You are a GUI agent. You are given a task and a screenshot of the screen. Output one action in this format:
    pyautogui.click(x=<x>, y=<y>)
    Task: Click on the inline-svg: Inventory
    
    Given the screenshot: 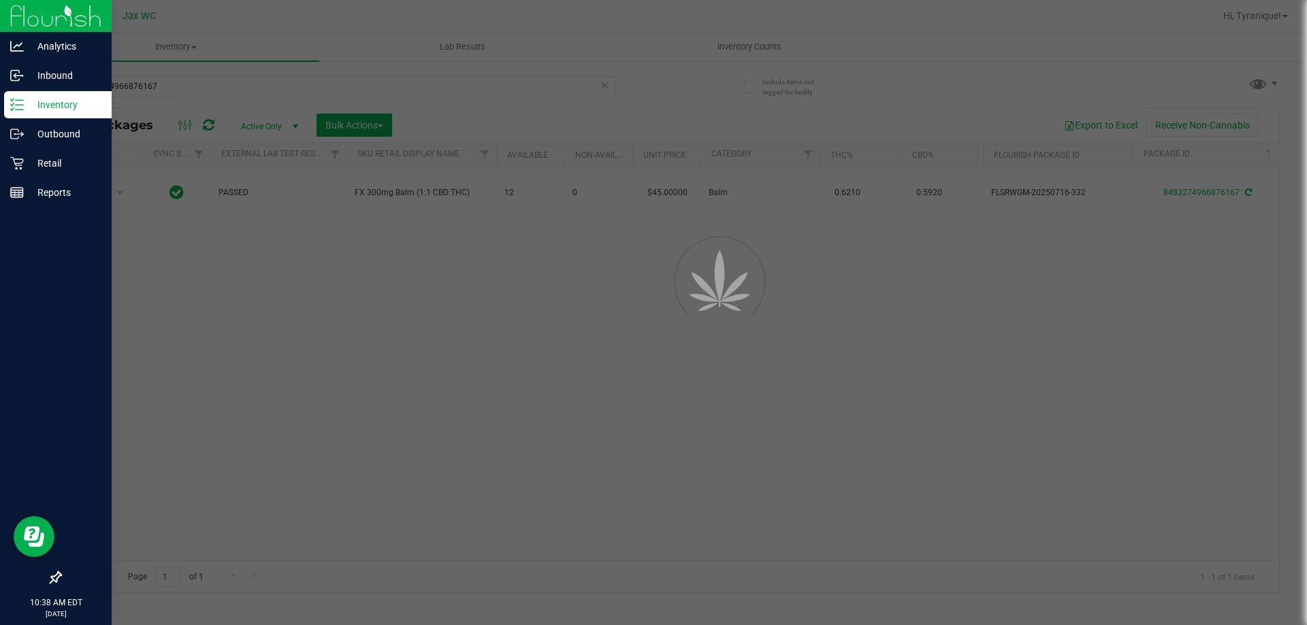 What is the action you would take?
    pyautogui.click(x=17, y=105)
    